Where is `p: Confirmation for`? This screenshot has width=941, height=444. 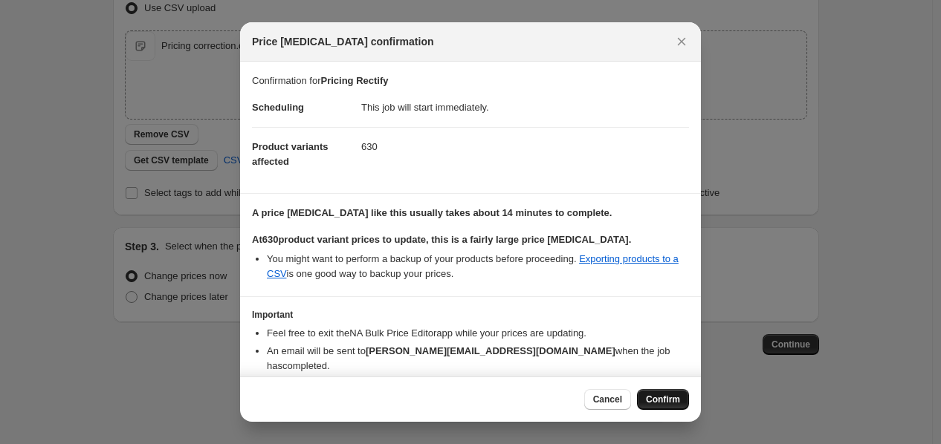
p: Confirmation for is located at coordinates (470, 81).